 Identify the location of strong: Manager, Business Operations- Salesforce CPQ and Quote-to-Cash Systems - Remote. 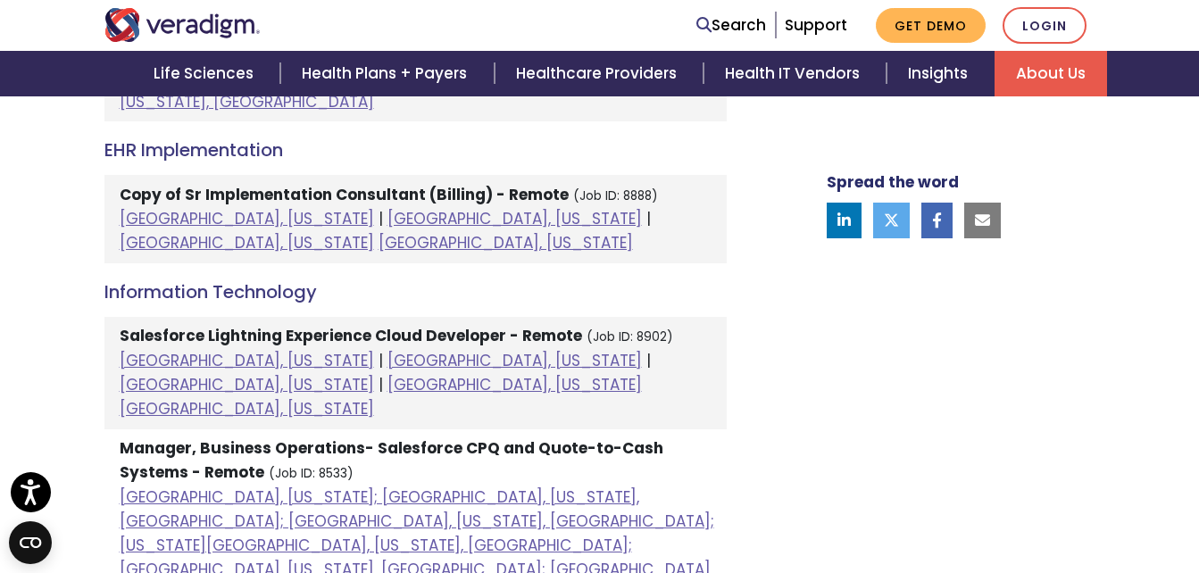
(391, 460).